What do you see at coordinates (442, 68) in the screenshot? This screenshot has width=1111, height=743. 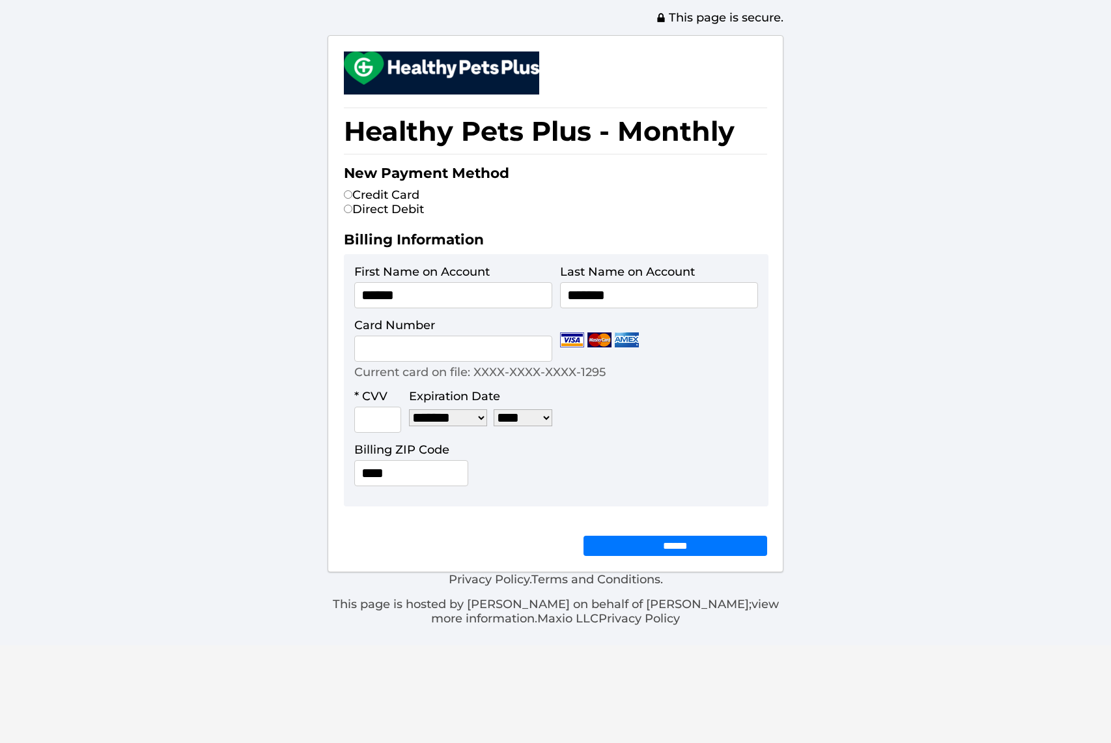 I see `img: small.png` at bounding box center [442, 68].